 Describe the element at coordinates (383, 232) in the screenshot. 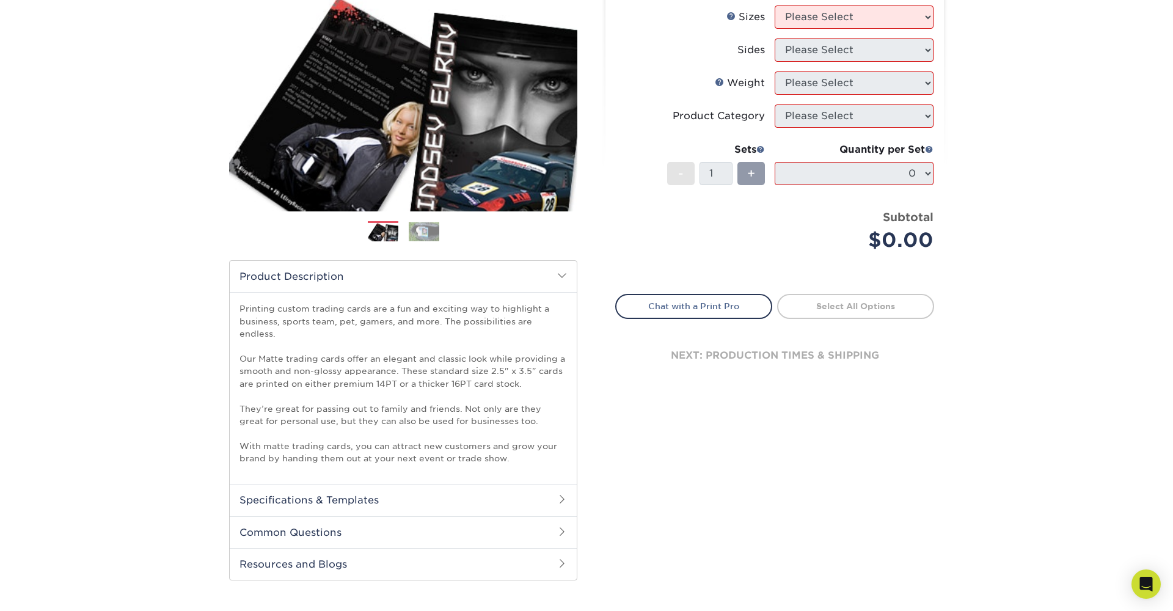

I see `img: Trading Cards 01` at that location.